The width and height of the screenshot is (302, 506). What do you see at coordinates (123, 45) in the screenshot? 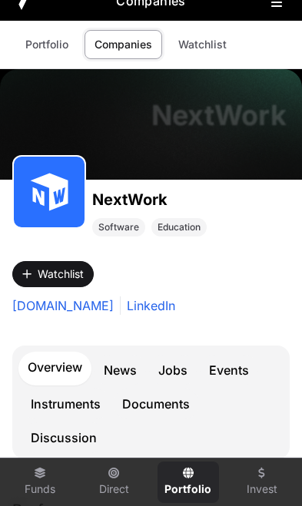
I see `a: Companies` at bounding box center [123, 45].